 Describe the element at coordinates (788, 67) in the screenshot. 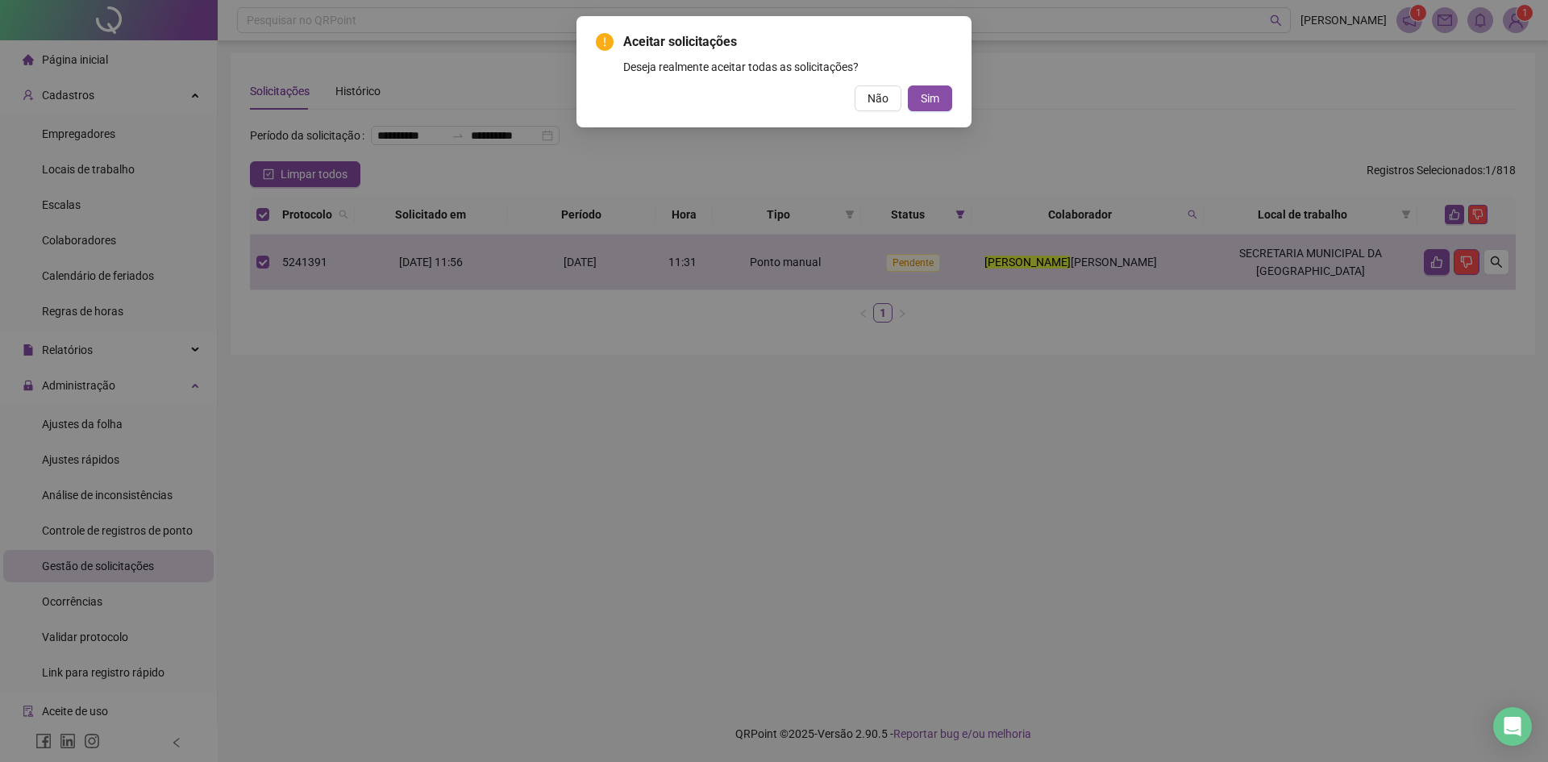

I see `div: Deseja realmente aceitar todas as solicitações?` at that location.